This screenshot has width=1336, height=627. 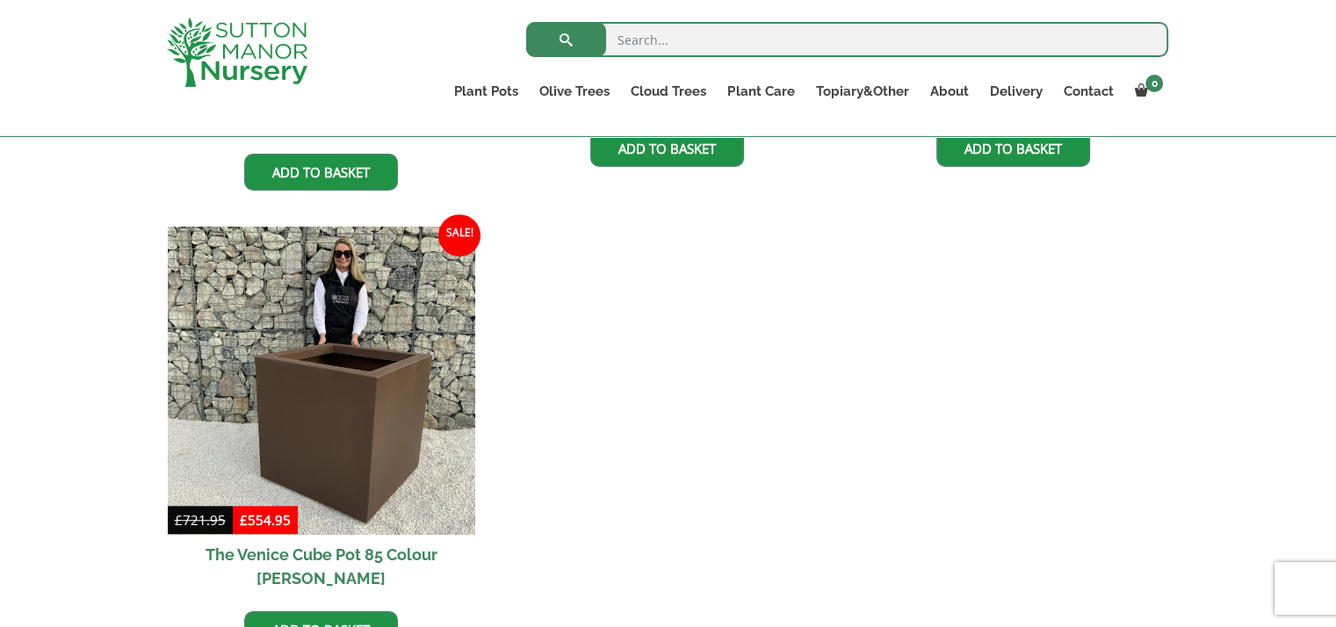 What do you see at coordinates (265, 520) in the screenshot?
I see `bdi: 554.95` at bounding box center [265, 520].